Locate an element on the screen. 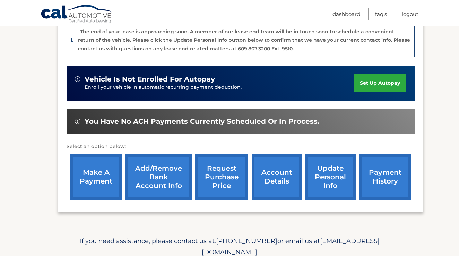 The width and height of the screenshot is (459, 256). a: payment history is located at coordinates (385, 177).